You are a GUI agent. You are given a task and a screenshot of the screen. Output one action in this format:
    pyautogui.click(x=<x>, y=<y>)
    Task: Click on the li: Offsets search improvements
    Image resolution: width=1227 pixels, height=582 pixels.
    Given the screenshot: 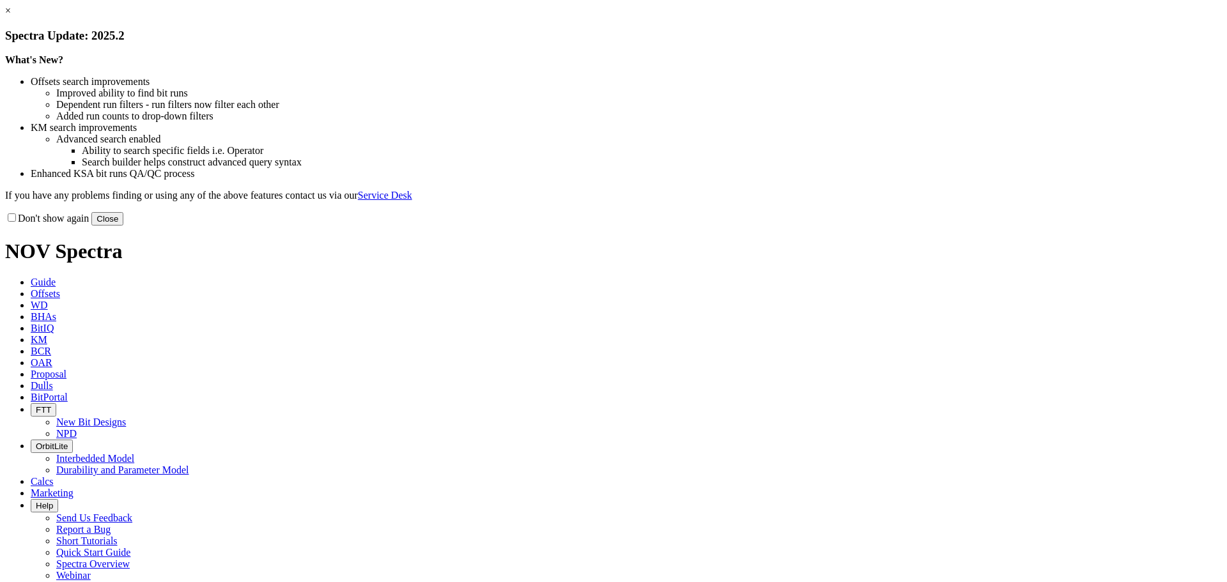 What is the action you would take?
    pyautogui.click(x=626, y=82)
    